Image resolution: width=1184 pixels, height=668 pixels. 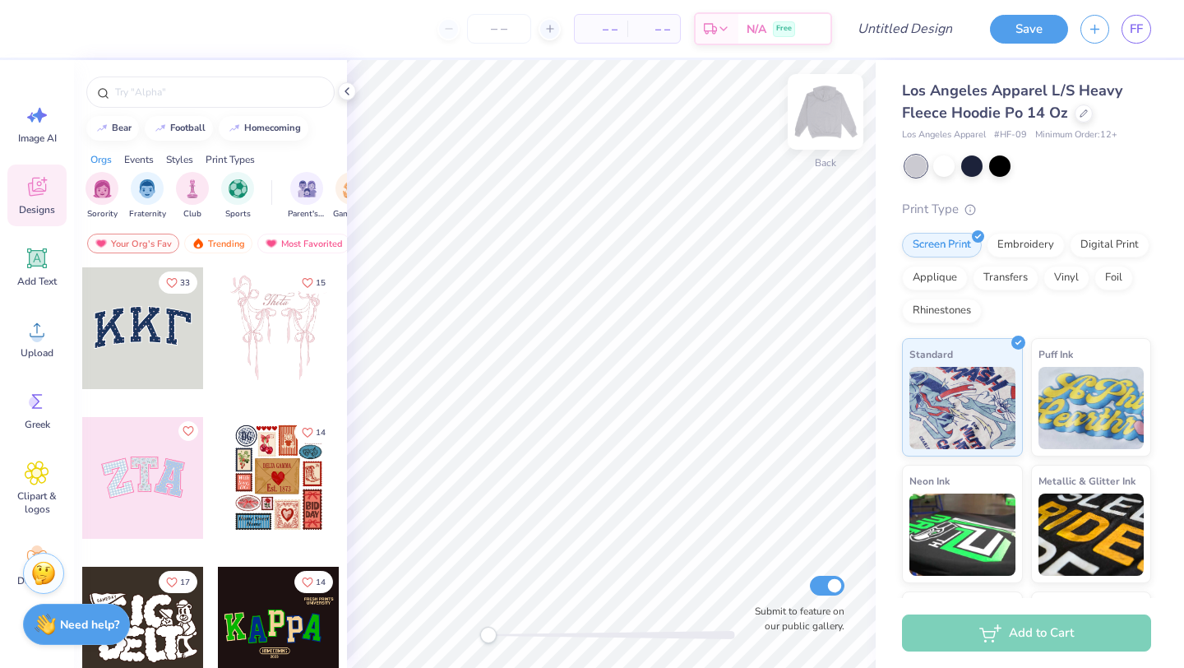 I want to click on img: Sorority Image, so click(x=102, y=188).